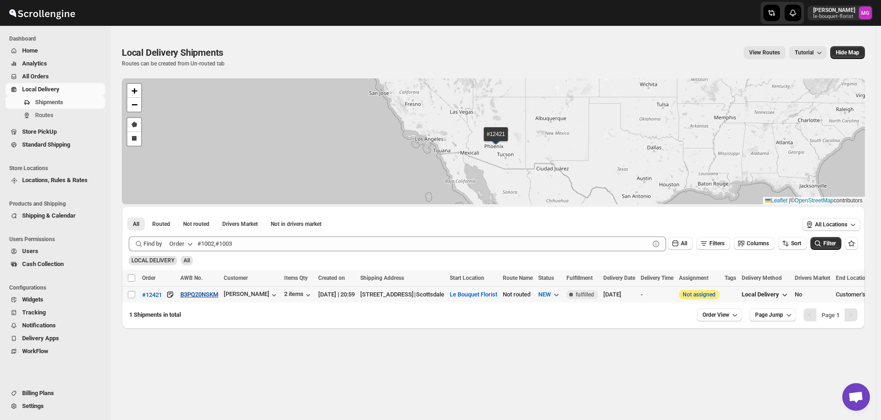  Describe the element at coordinates (585, 295) in the screenshot. I see `span: fulfilled` at that location.